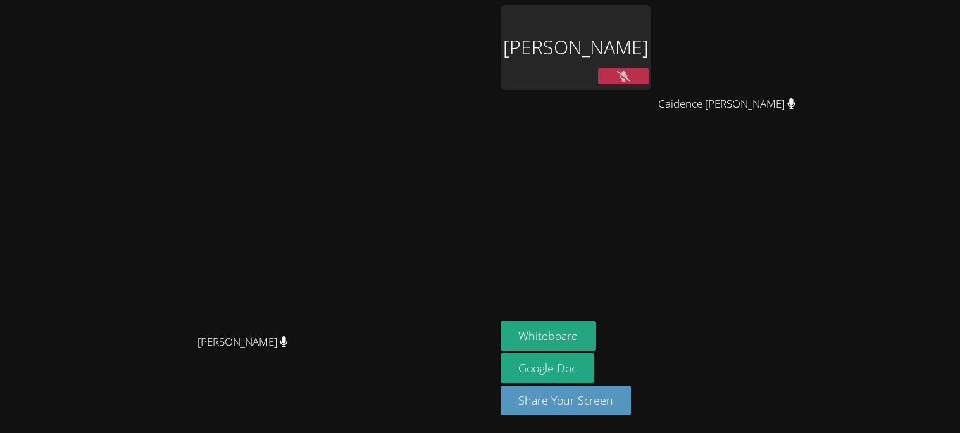 The height and width of the screenshot is (433, 960). Describe the element at coordinates (548, 335) in the screenshot. I see `button: Whiteboard` at that location.